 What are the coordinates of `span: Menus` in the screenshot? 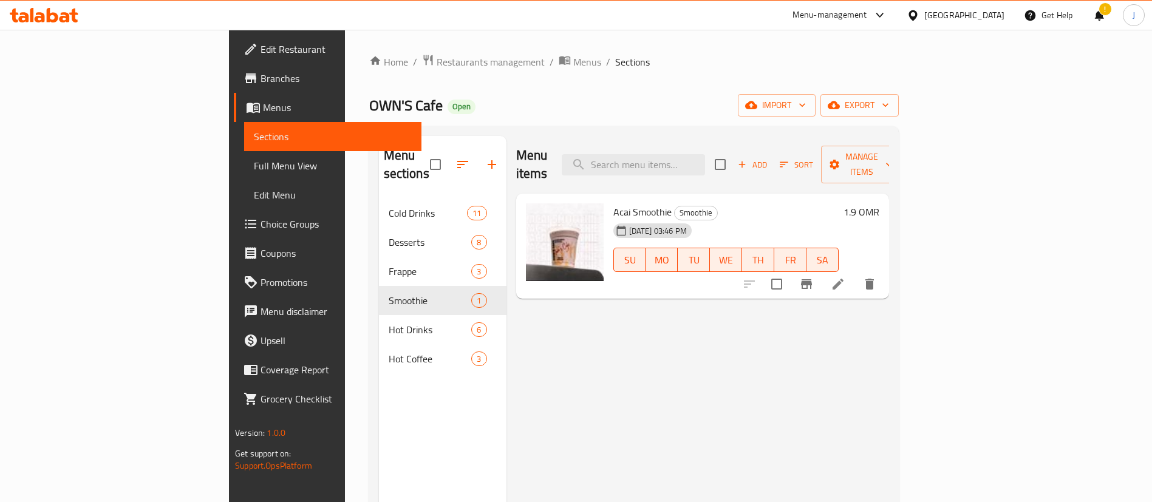 It's located at (337, 107).